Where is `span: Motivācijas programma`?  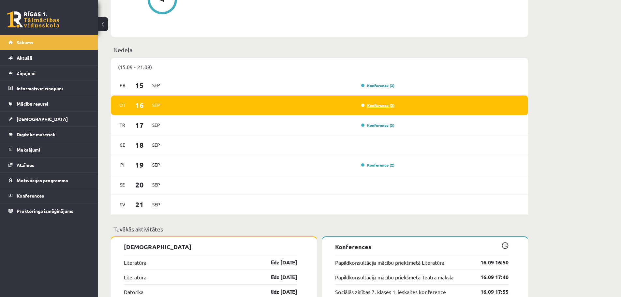
span: Motivācijas programma is located at coordinates (42, 180).